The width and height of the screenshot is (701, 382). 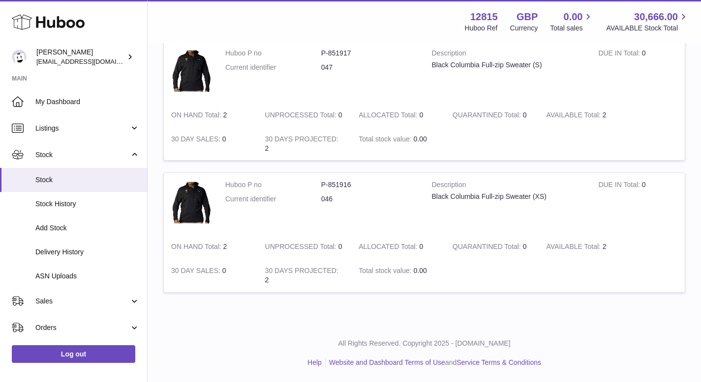 I want to click on span: 30,666.00, so click(x=655, y=17).